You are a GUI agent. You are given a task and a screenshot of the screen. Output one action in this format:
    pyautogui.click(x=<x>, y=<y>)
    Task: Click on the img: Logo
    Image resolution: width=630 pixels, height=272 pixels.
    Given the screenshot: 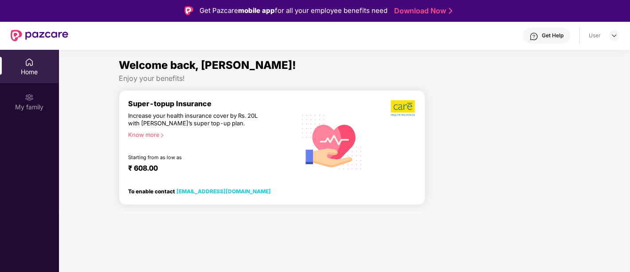 What is the action you would take?
    pyautogui.click(x=189, y=11)
    